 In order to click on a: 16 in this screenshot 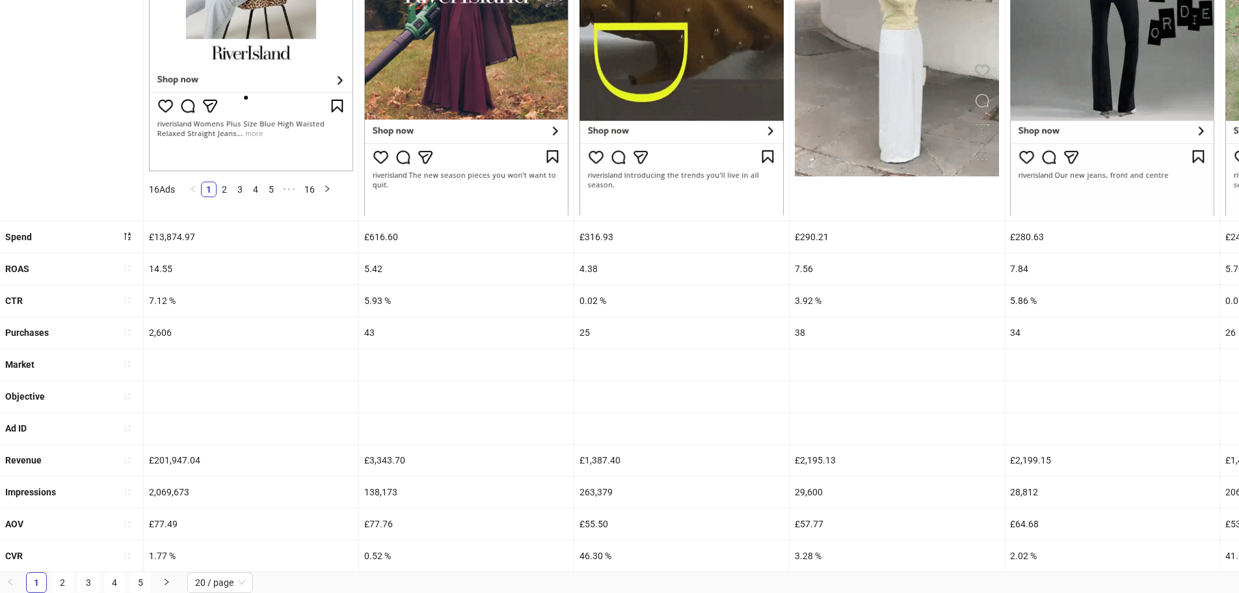, I will do `click(310, 189)`.